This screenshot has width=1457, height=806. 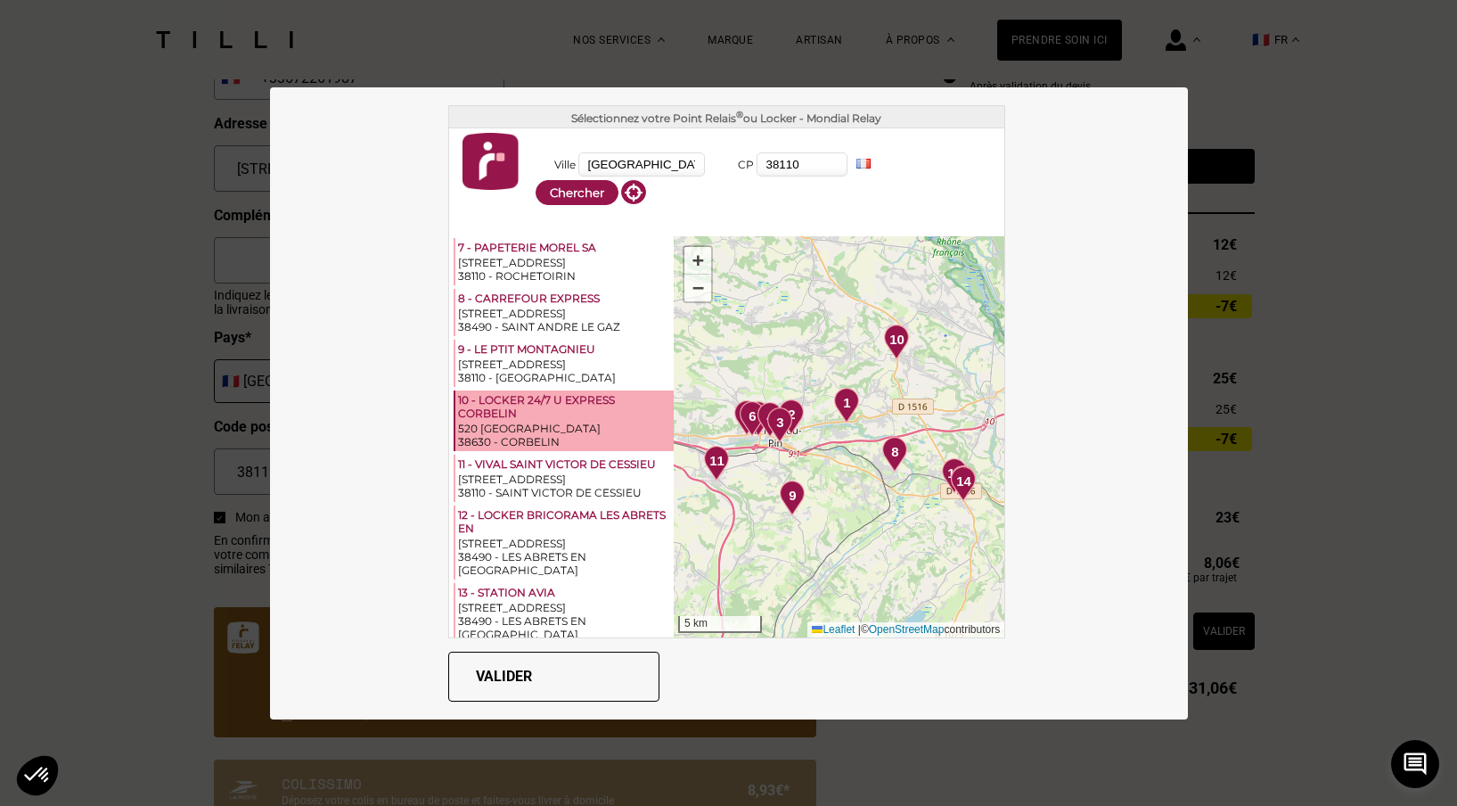 I want to click on span: 11, so click(x=717, y=461).